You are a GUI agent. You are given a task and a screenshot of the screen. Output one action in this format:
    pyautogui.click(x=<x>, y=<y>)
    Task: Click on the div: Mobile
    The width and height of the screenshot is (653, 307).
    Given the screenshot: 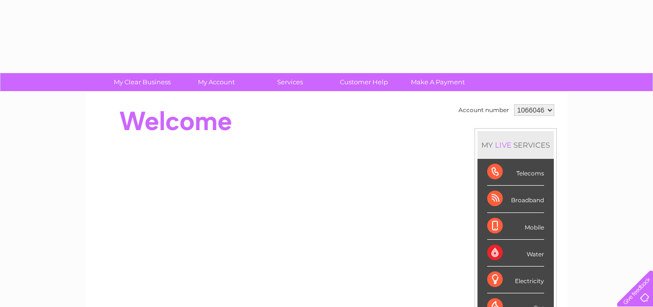 What is the action you would take?
    pyautogui.click(x=516, y=226)
    